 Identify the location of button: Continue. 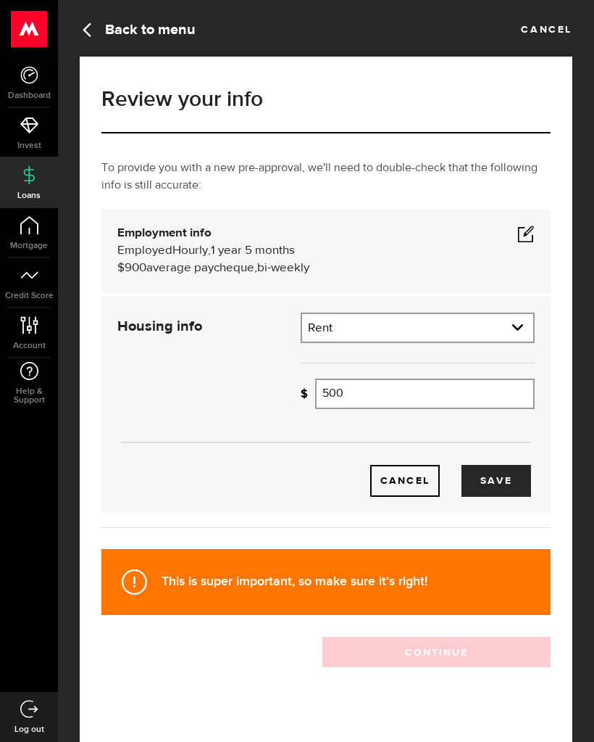
(436, 652).